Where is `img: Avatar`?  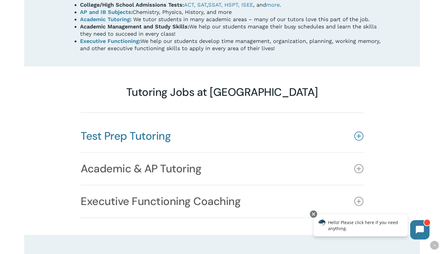
img: Avatar is located at coordinates (15, 13).